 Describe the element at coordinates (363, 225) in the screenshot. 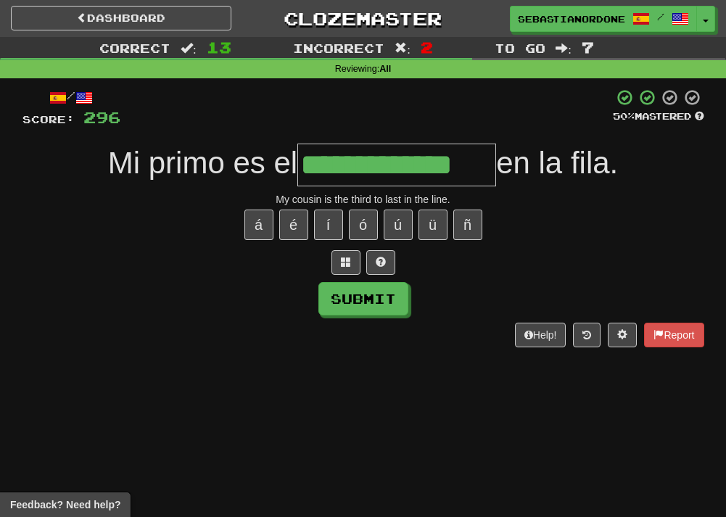

I see `button: ó` at that location.